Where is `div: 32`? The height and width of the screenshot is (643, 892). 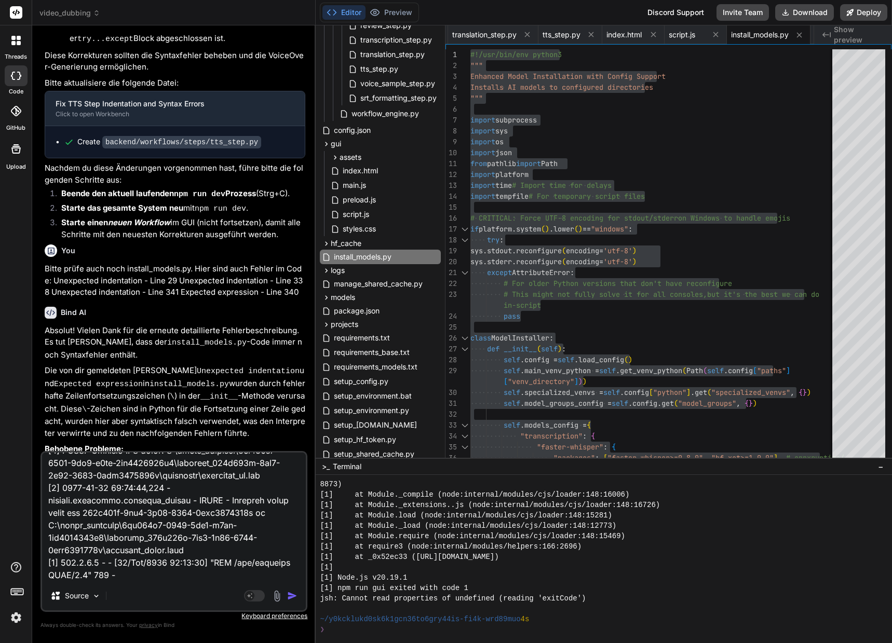
div: 32 is located at coordinates (451, 414).